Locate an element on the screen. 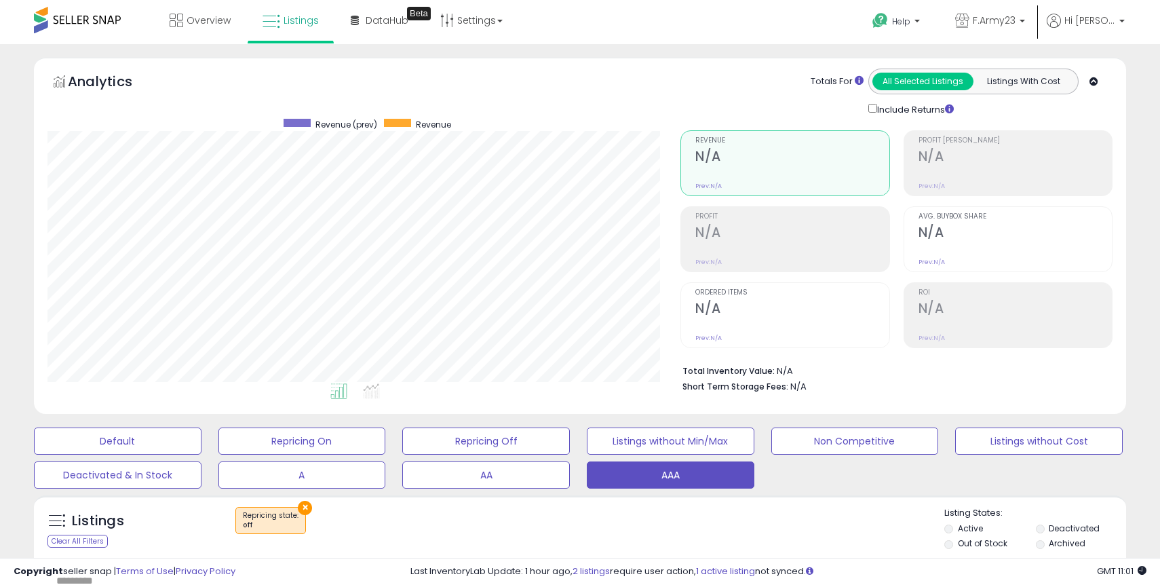 The image size is (1160, 585). h5: Listings is located at coordinates (98, 521).